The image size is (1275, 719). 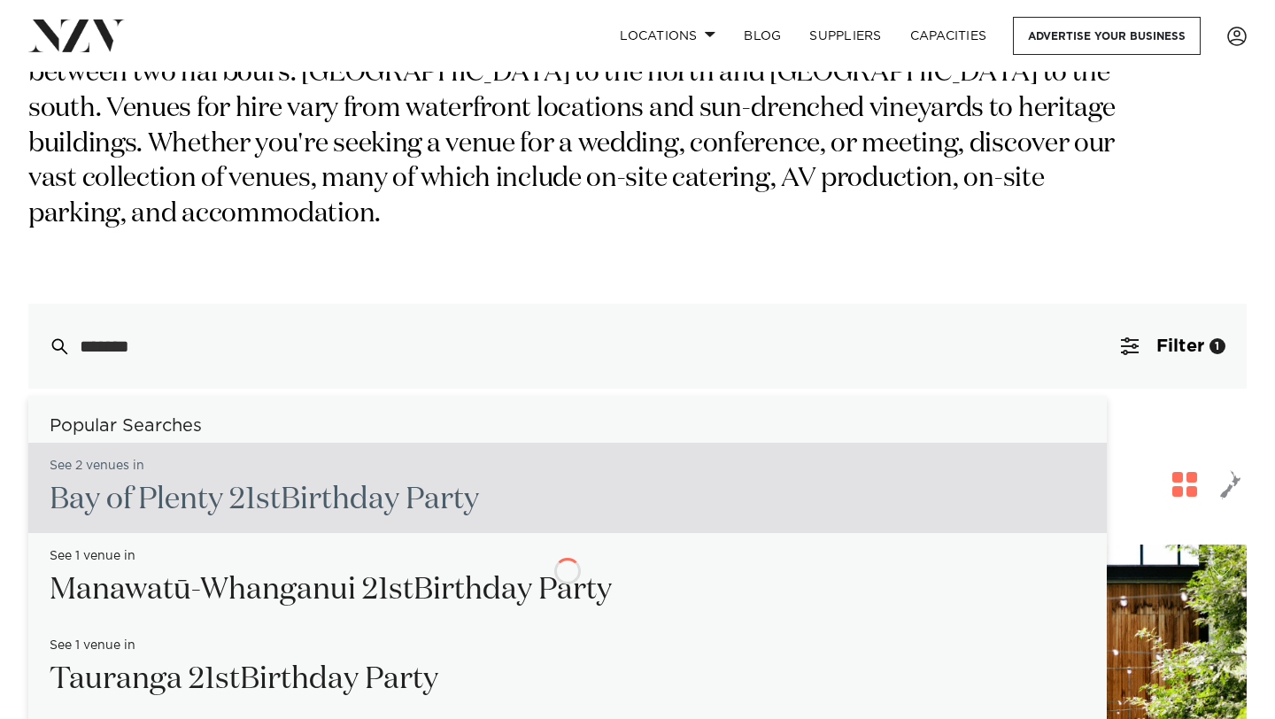 I want to click on img: nzv-logo.png, so click(x=76, y=35).